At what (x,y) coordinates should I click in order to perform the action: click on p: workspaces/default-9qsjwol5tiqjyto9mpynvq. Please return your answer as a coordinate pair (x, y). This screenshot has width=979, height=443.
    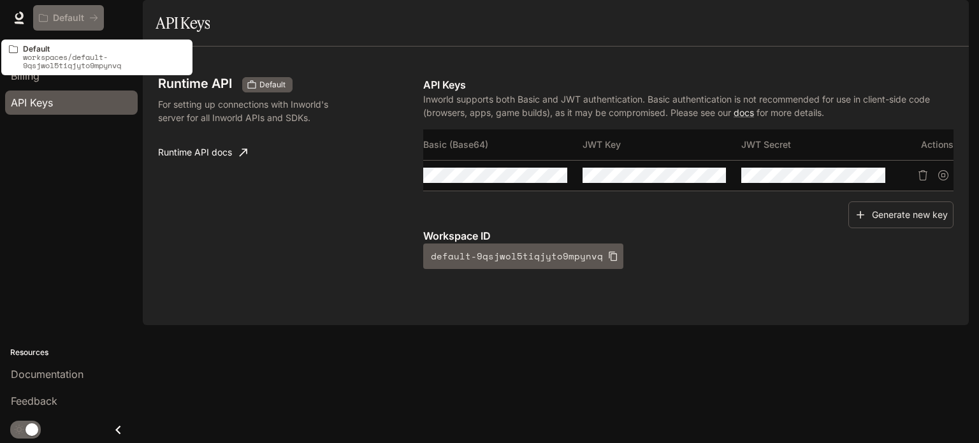
    Looking at the image, I should click on (104, 61).